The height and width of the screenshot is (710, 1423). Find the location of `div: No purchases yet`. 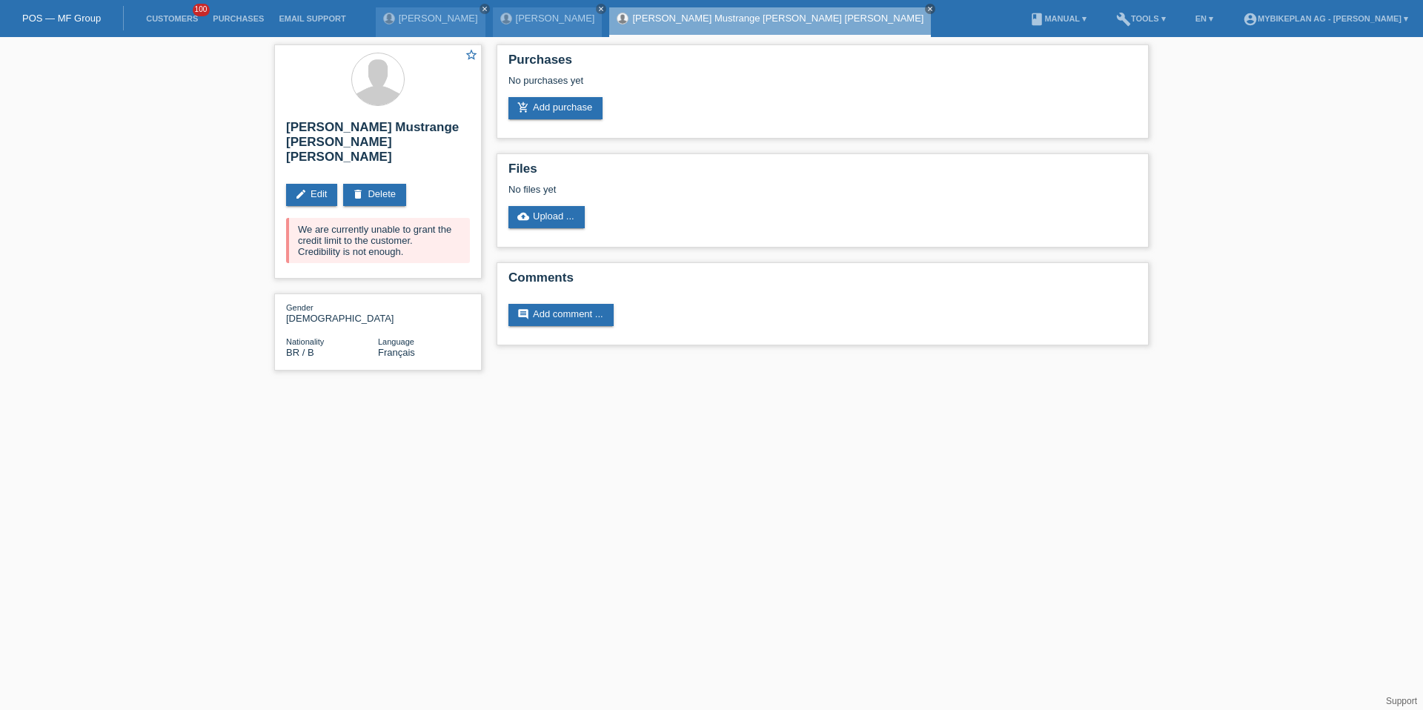

div: No purchases yet is located at coordinates (822, 86).